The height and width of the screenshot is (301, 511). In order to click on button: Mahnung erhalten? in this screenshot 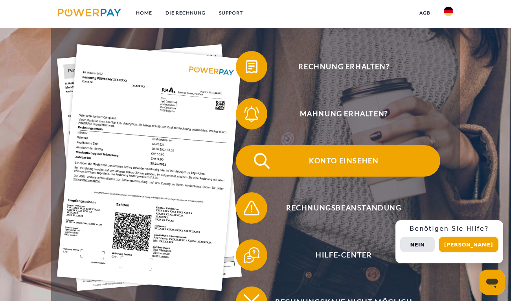, I will do `click(338, 114)`.